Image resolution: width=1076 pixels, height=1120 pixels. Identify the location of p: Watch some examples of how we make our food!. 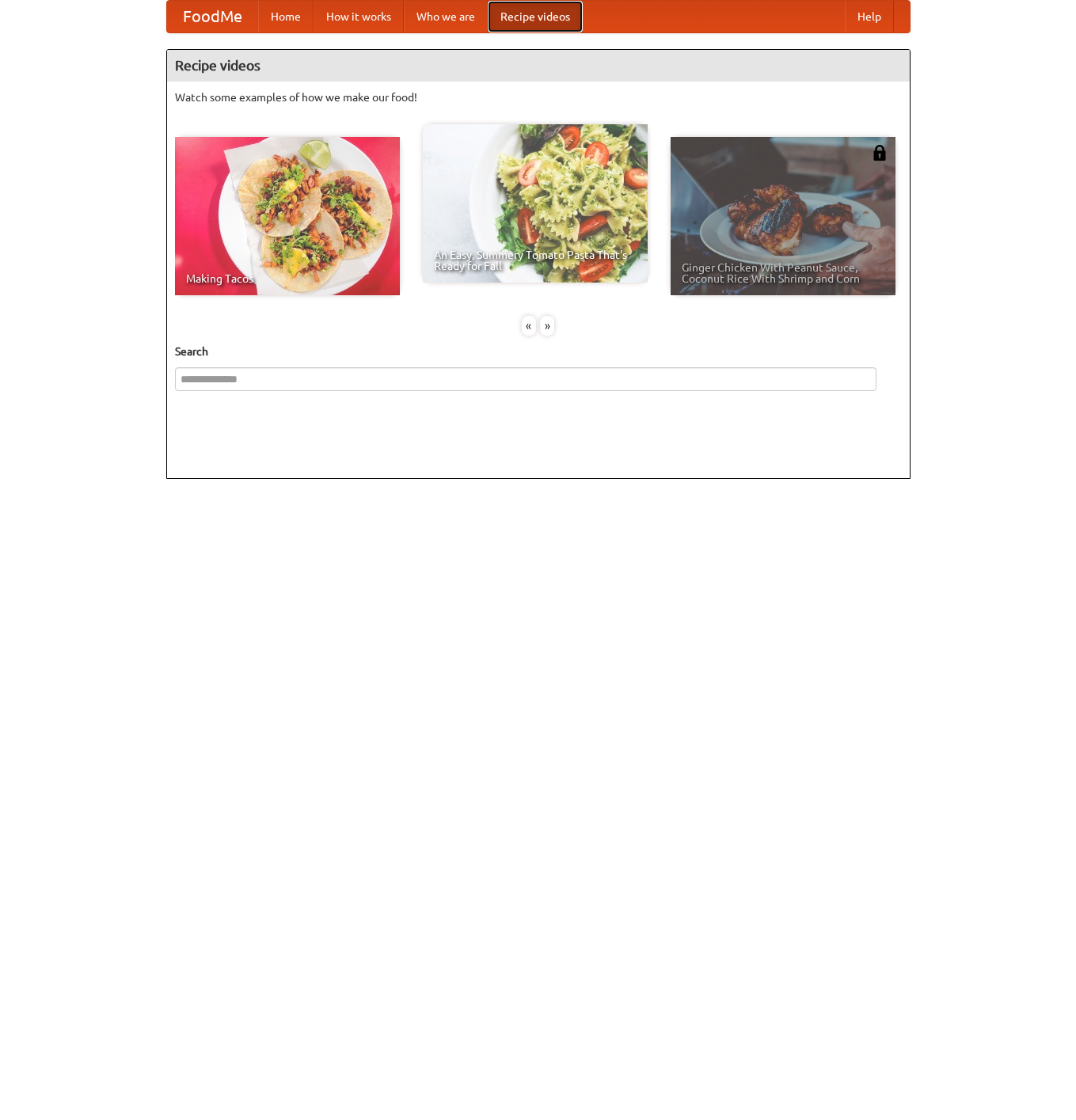
(538, 97).